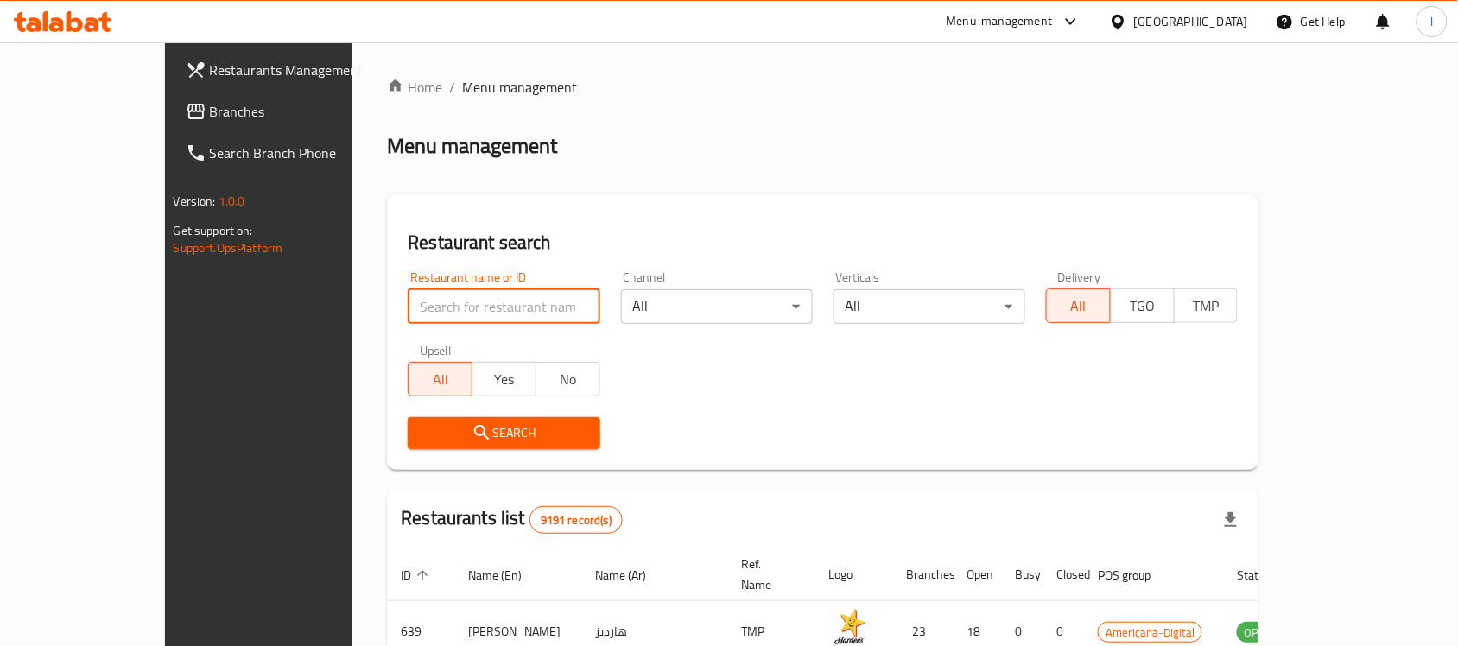  I want to click on th: Busy, so click(1022, 575).